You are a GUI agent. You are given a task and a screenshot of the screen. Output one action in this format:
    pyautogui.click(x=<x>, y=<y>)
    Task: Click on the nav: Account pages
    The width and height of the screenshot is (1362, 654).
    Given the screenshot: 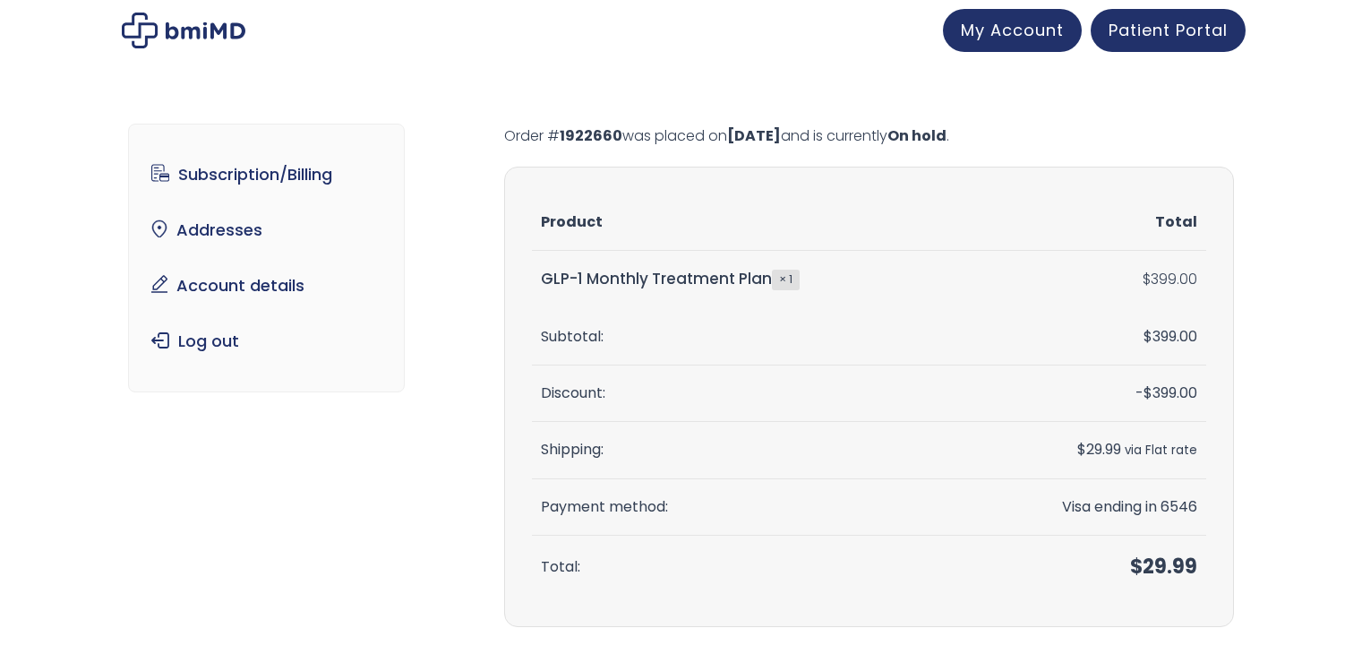 What is the action you would take?
    pyautogui.click(x=266, y=258)
    